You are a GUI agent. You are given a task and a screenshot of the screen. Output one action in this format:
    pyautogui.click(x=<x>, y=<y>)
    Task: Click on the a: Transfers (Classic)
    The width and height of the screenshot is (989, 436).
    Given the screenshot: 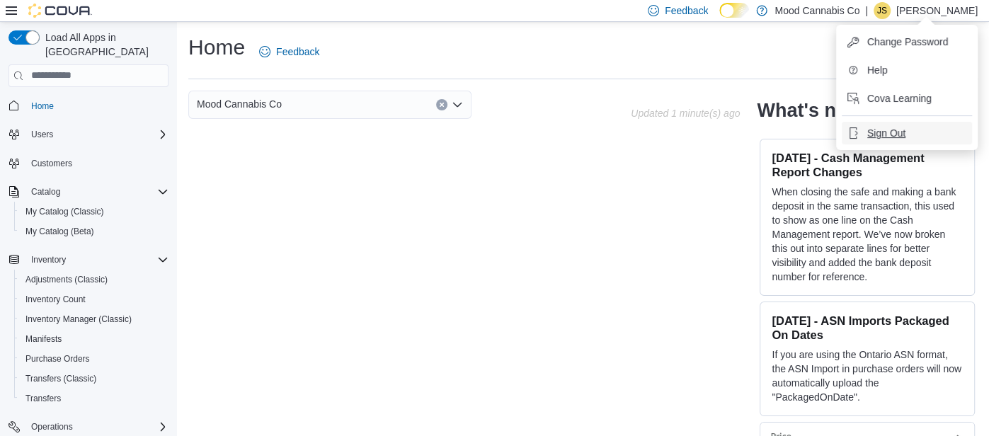 What is the action you would take?
    pyautogui.click(x=61, y=379)
    